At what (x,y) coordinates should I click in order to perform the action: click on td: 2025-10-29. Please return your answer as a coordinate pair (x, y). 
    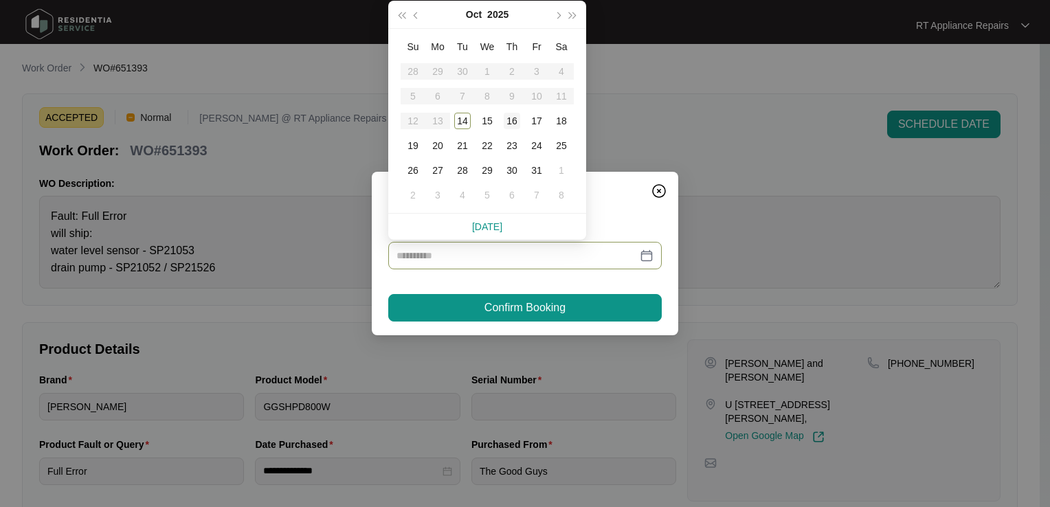
    Looking at the image, I should click on (487, 170).